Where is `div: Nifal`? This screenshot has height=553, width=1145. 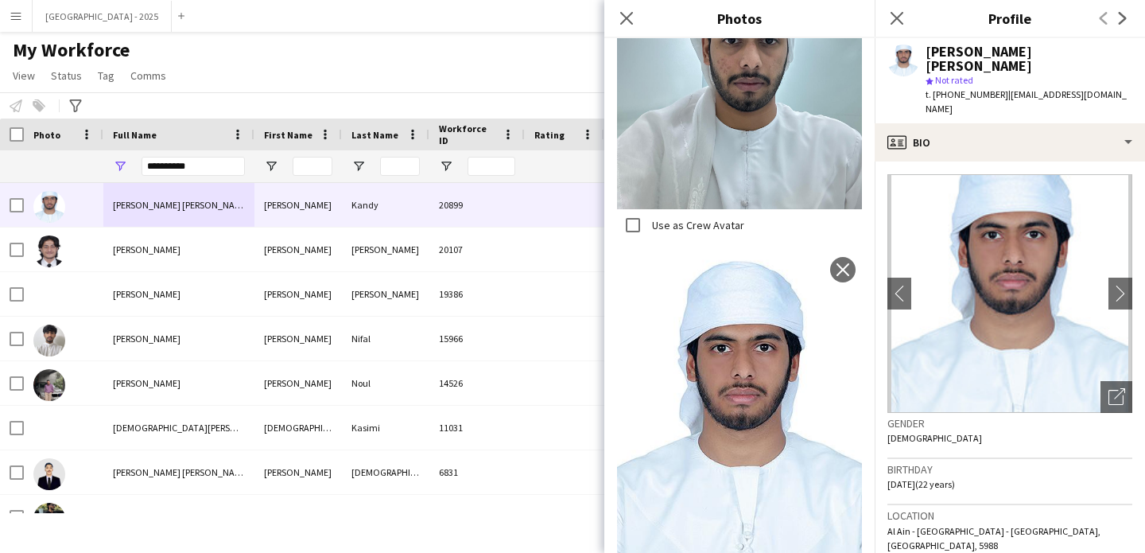
div: Nifal is located at coordinates (386, 338).